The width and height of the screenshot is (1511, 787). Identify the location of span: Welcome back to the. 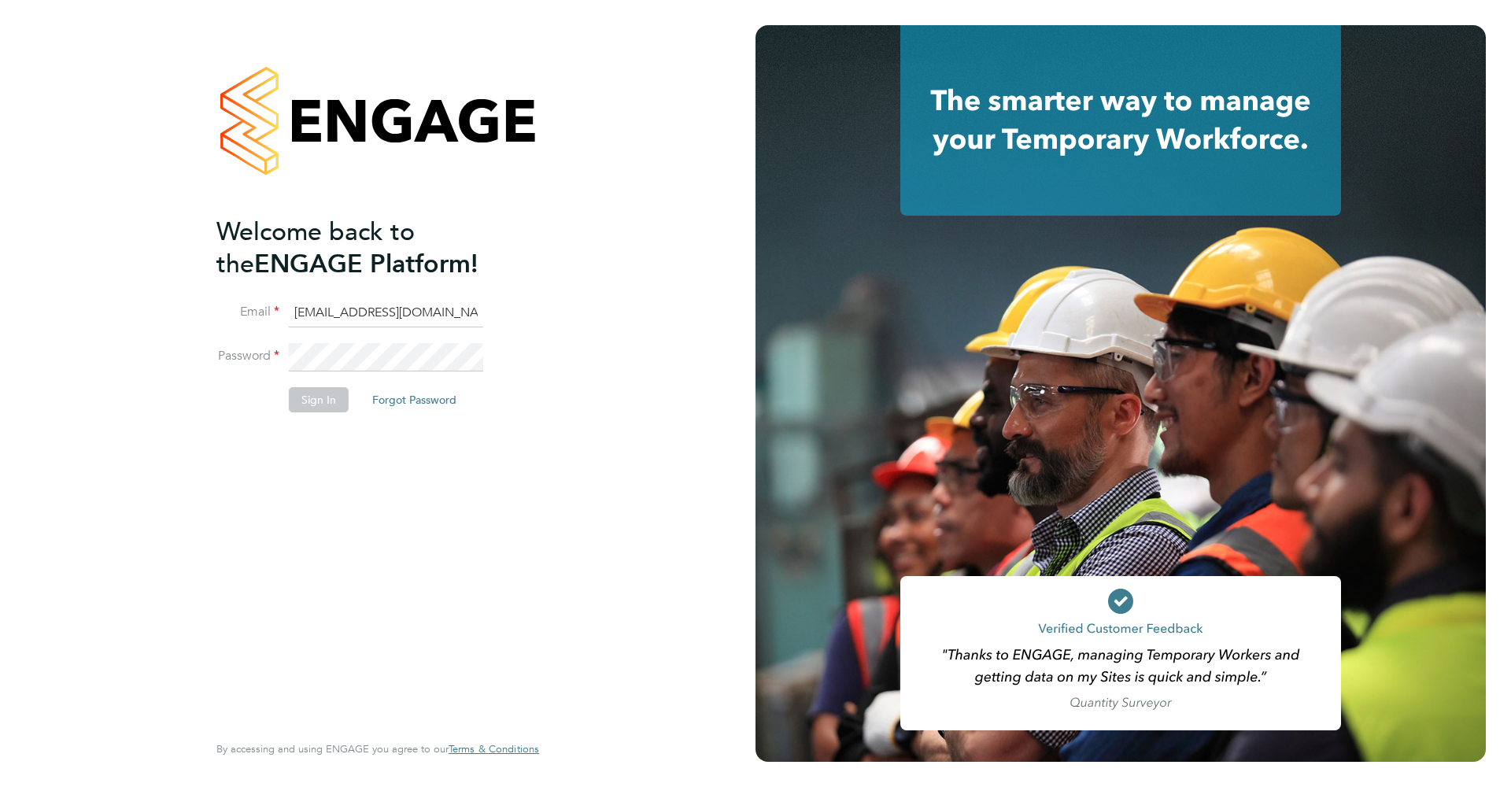
(316, 248).